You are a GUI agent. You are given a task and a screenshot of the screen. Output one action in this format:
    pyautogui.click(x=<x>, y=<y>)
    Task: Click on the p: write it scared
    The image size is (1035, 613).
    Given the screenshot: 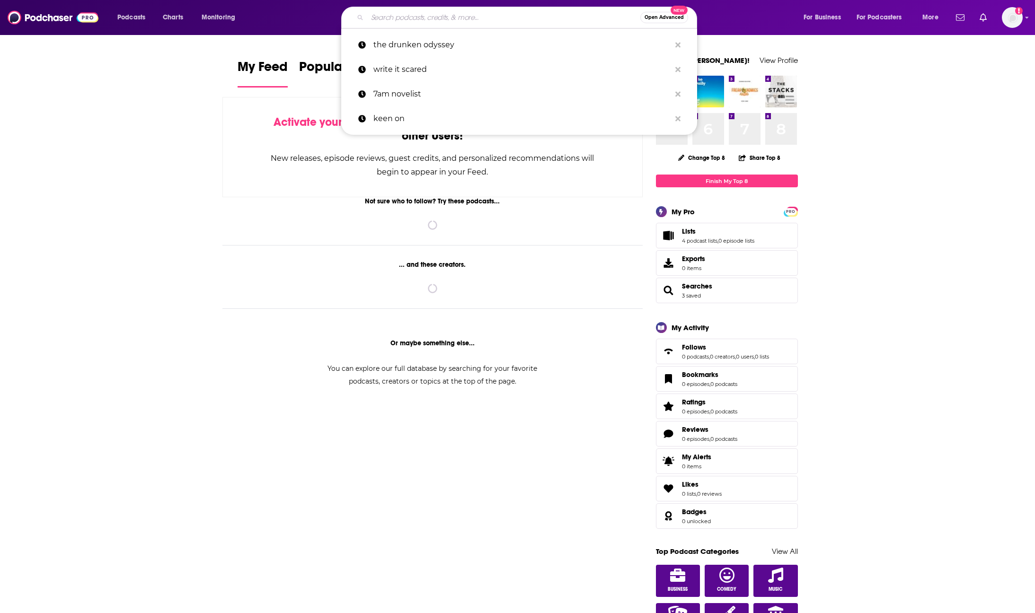 What is the action you would take?
    pyautogui.click(x=522, y=70)
    